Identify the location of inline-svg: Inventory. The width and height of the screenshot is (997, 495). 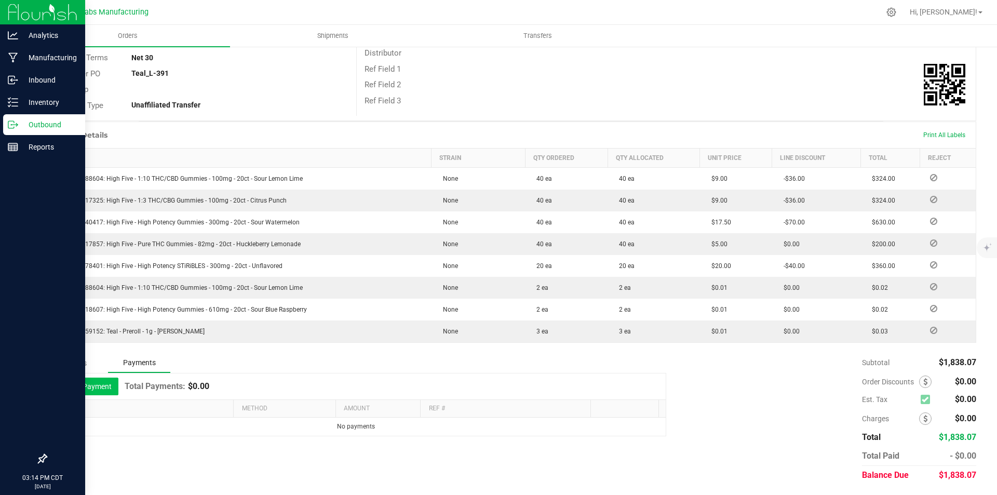
(13, 102).